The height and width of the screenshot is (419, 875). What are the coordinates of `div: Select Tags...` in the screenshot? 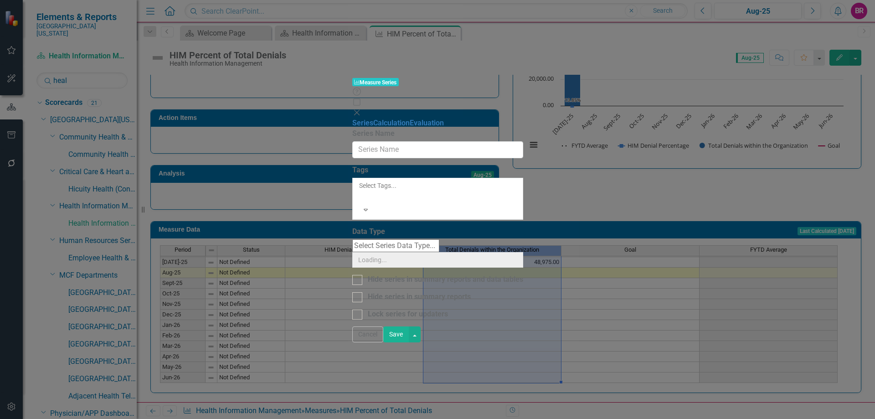 It's located at (437, 185).